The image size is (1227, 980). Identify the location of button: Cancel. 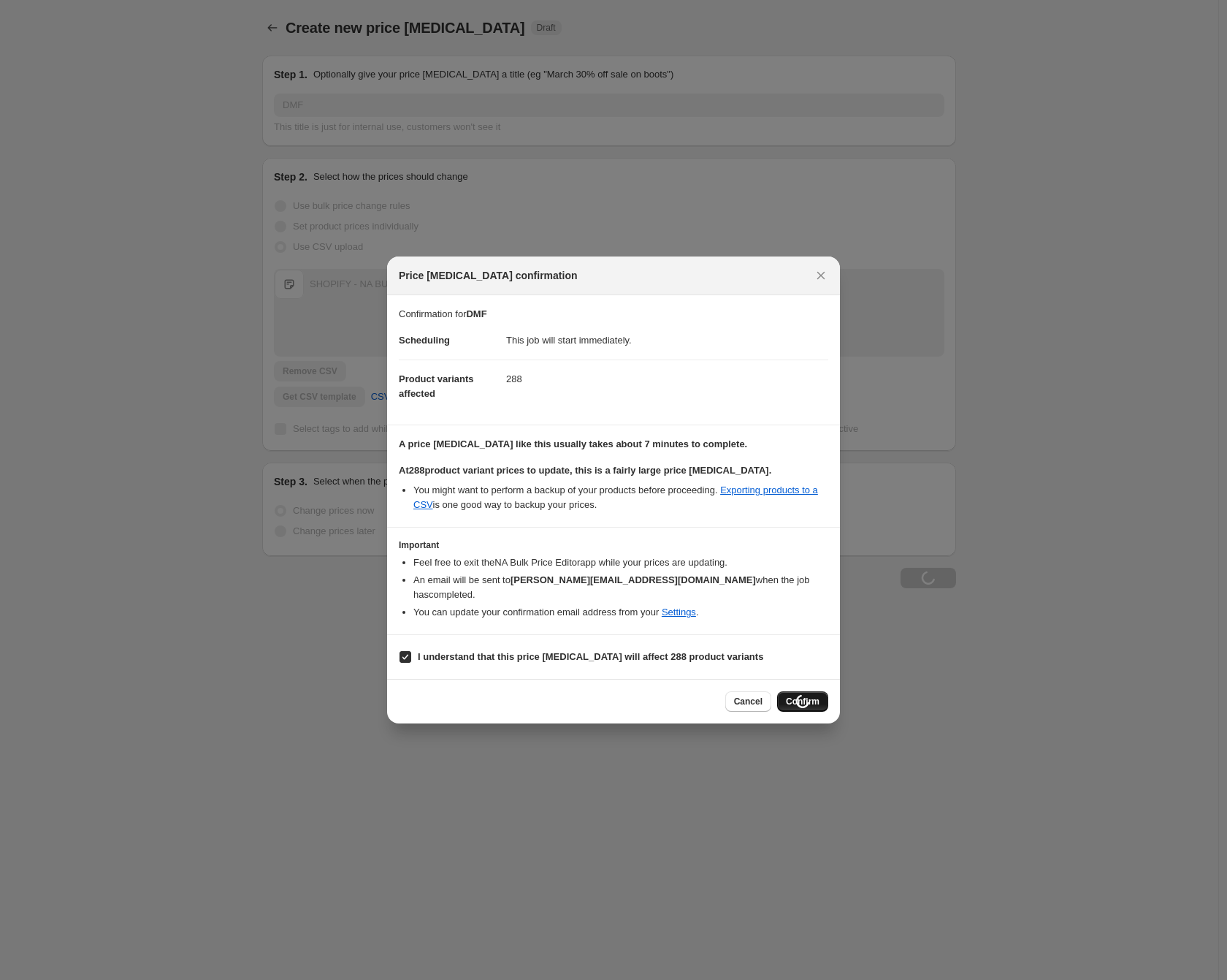
(748, 701).